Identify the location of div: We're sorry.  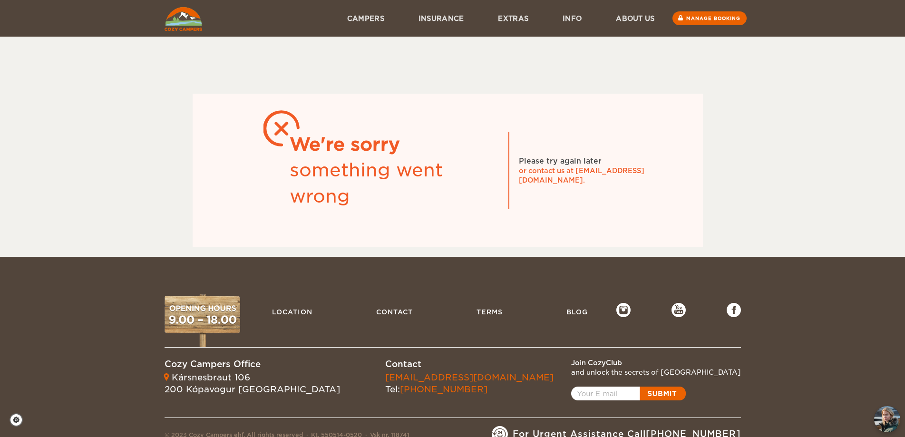
(394, 145).